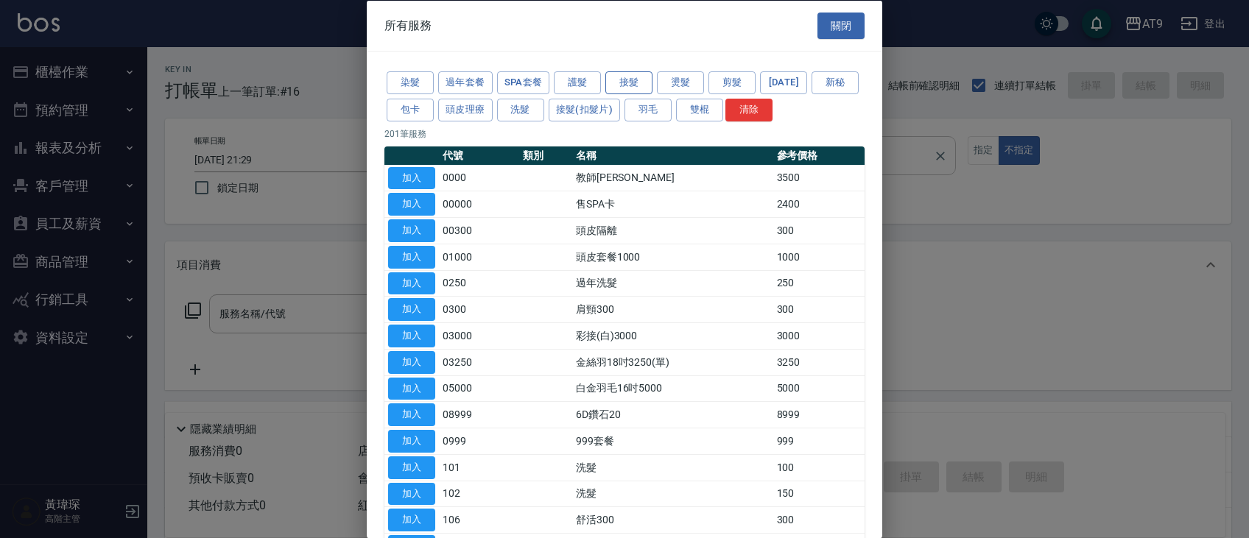 This screenshot has height=538, width=1249. I want to click on td: 01000, so click(479, 257).